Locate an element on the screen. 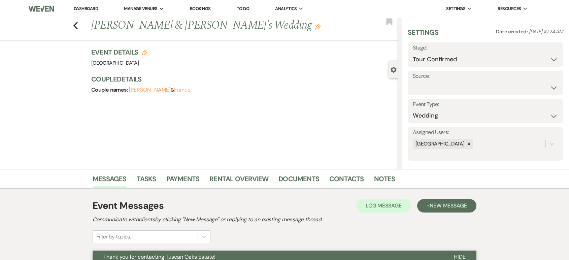 Image resolution: width=569 pixels, height=260 pixels. span: Settings is located at coordinates (455, 9).